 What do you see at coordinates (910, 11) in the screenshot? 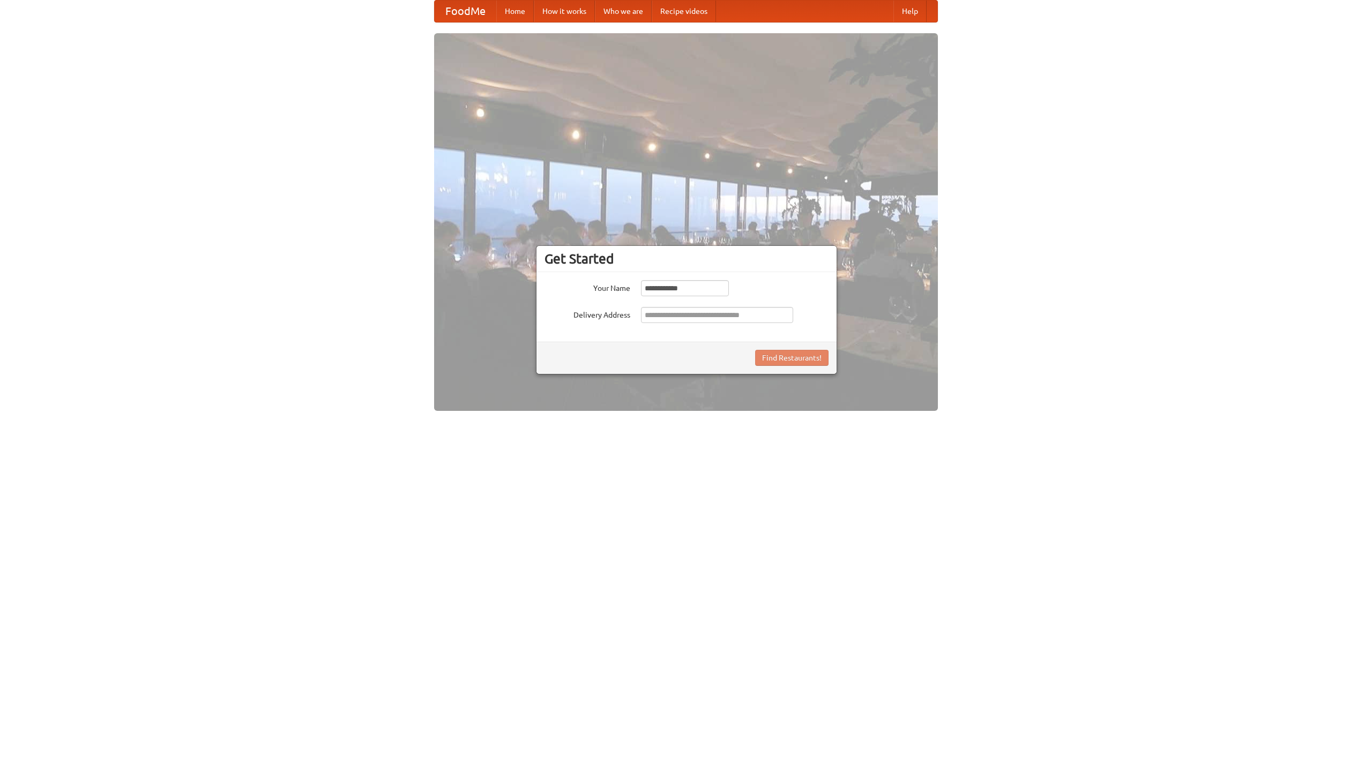
I see `a: Help` at bounding box center [910, 11].